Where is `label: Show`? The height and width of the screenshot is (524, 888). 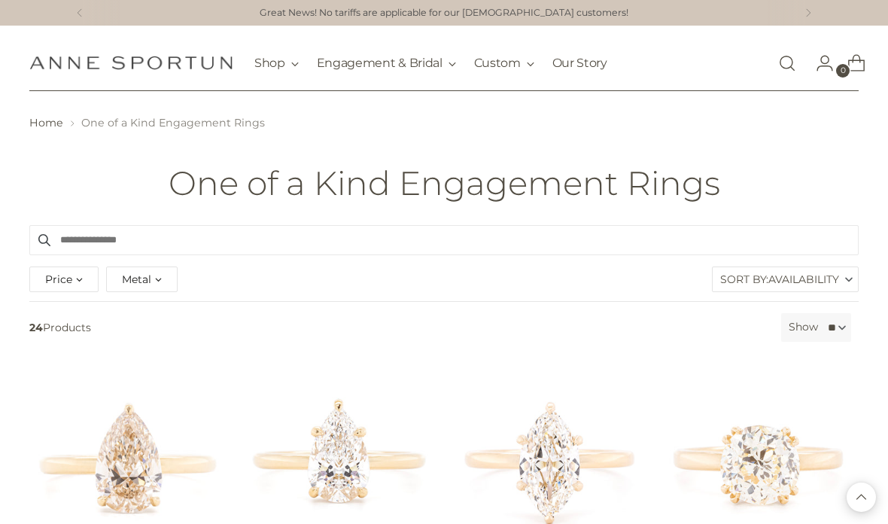
label: Show is located at coordinates (803, 327).